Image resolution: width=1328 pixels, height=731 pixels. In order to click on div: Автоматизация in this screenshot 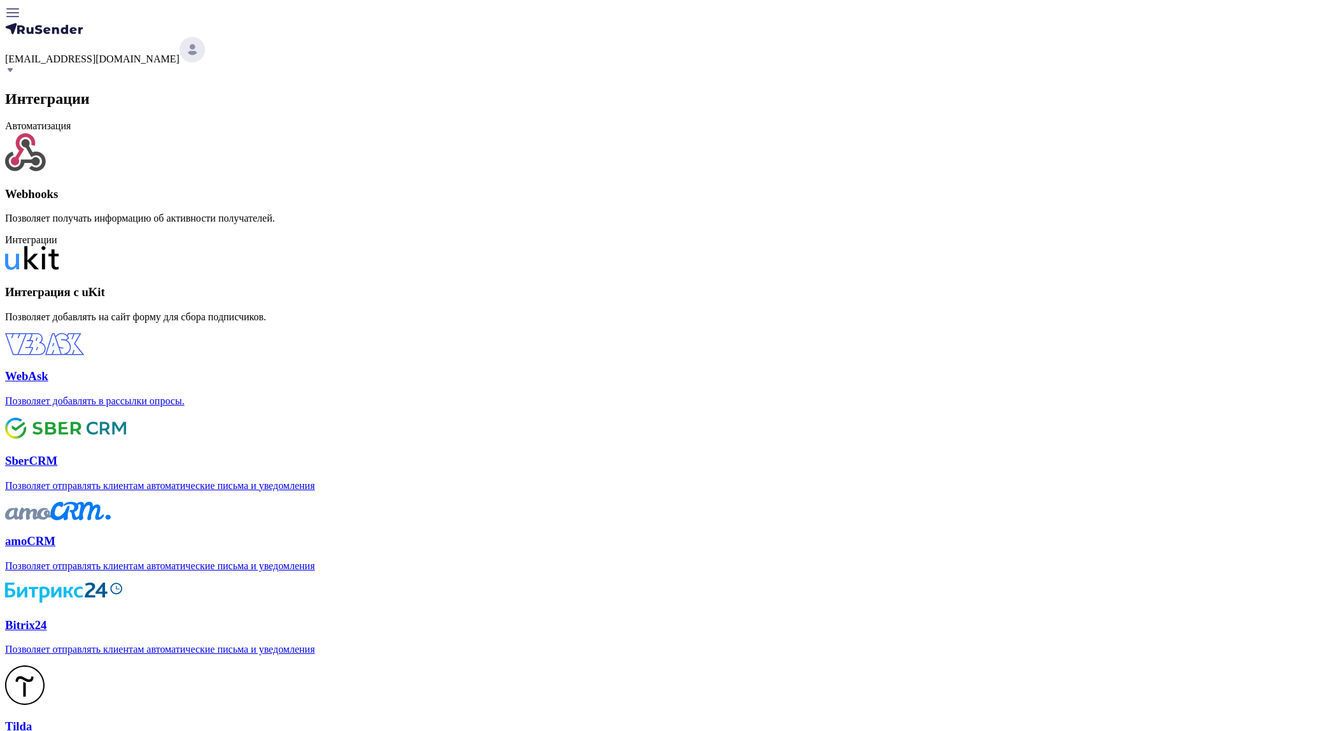, I will do `click(664, 126)`.